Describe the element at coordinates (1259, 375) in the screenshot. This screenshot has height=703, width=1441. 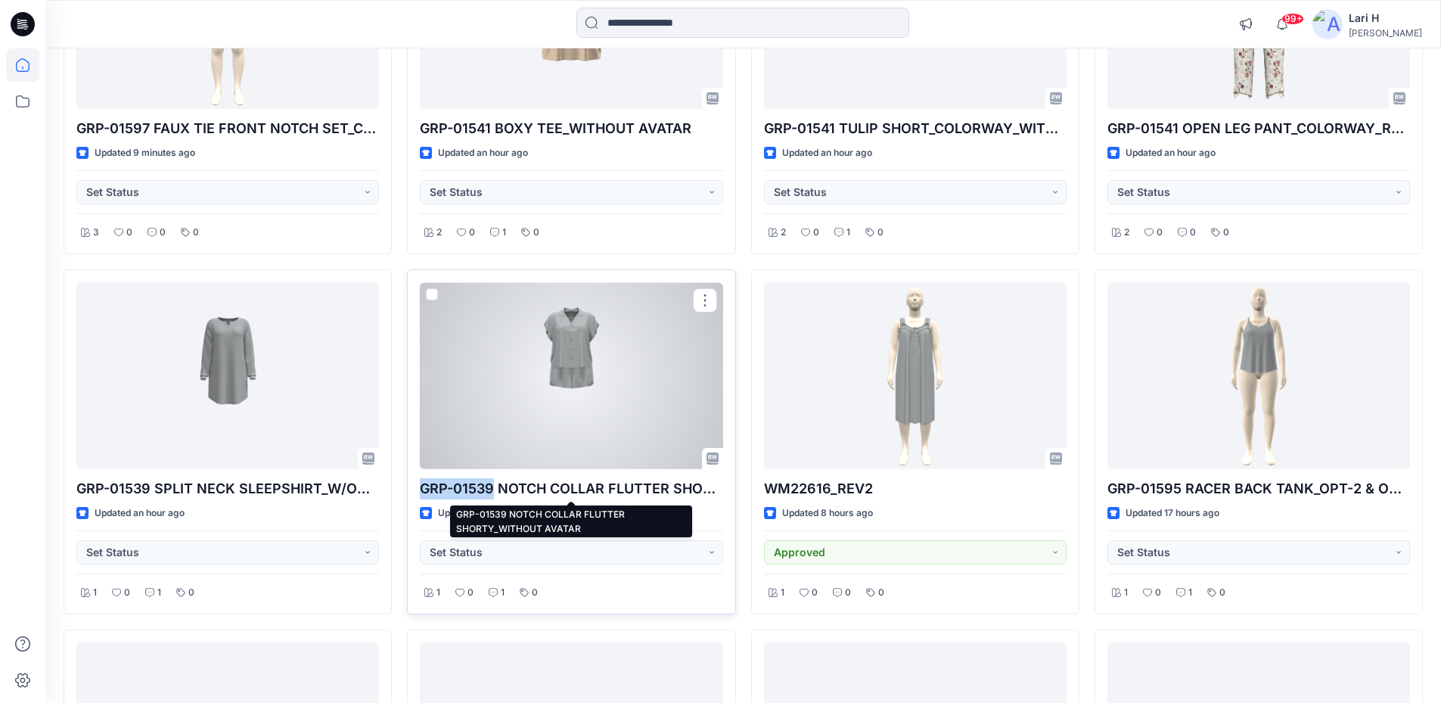
I see `a: GRP-01595 RACER BACK TANK_OPT-2 & OPT-3_DEVELOPMENT` at that location.